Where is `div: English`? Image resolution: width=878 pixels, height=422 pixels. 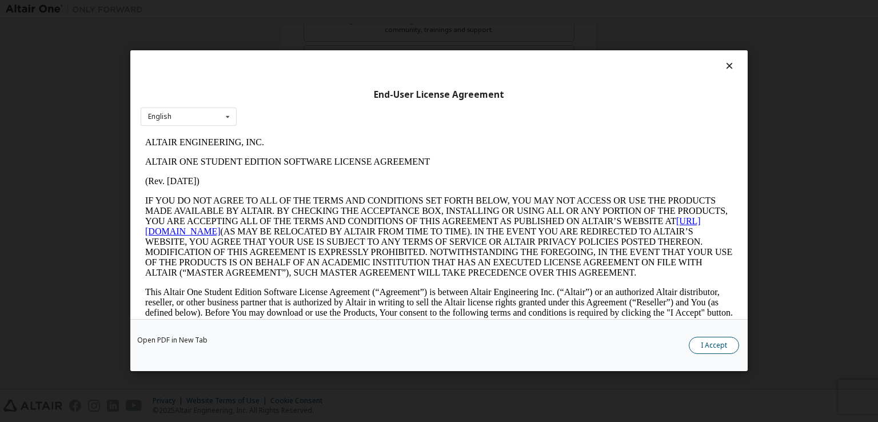
div: English is located at coordinates (159, 117).